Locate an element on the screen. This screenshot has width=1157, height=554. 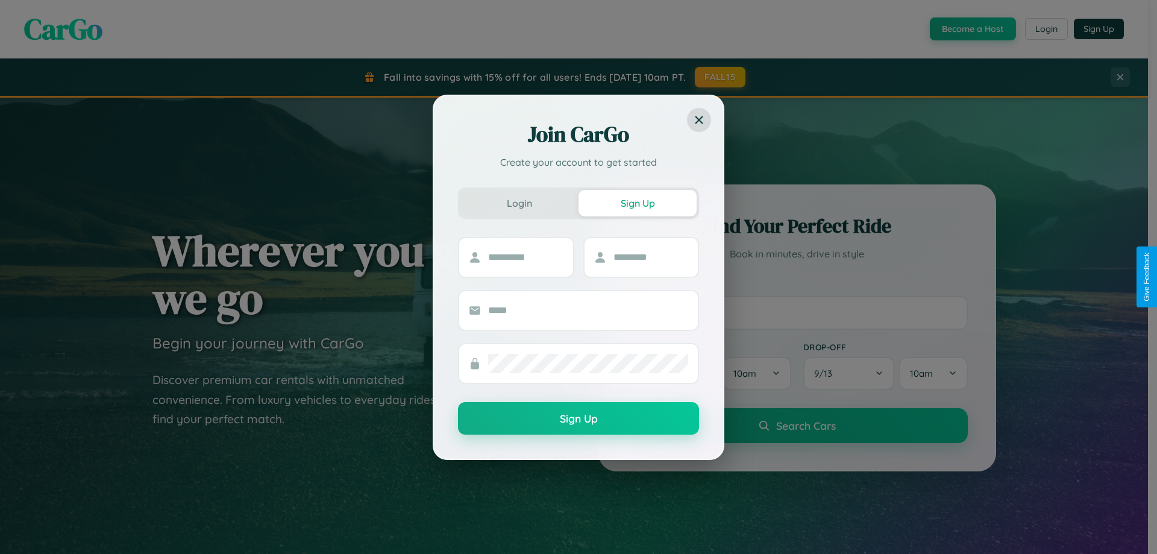
button: Login is located at coordinates (520, 203).